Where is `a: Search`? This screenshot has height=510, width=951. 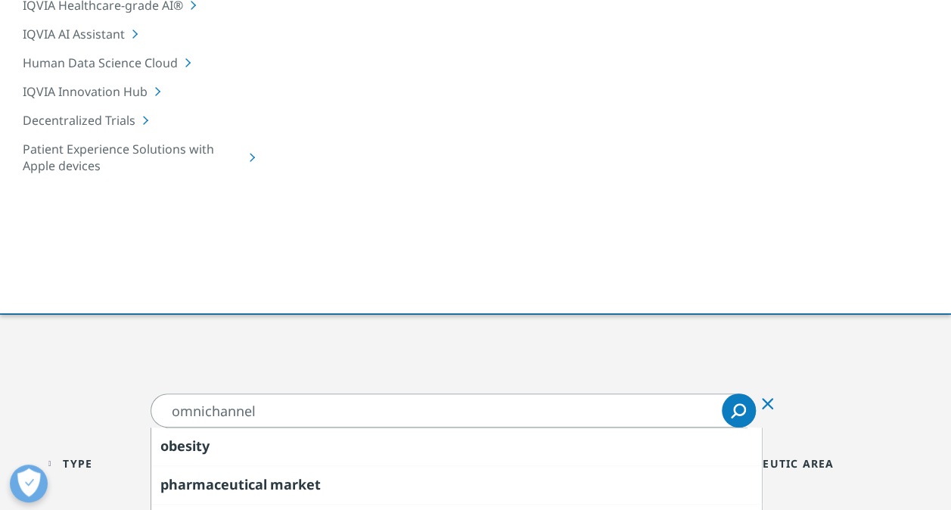 a: Search is located at coordinates (738, 410).